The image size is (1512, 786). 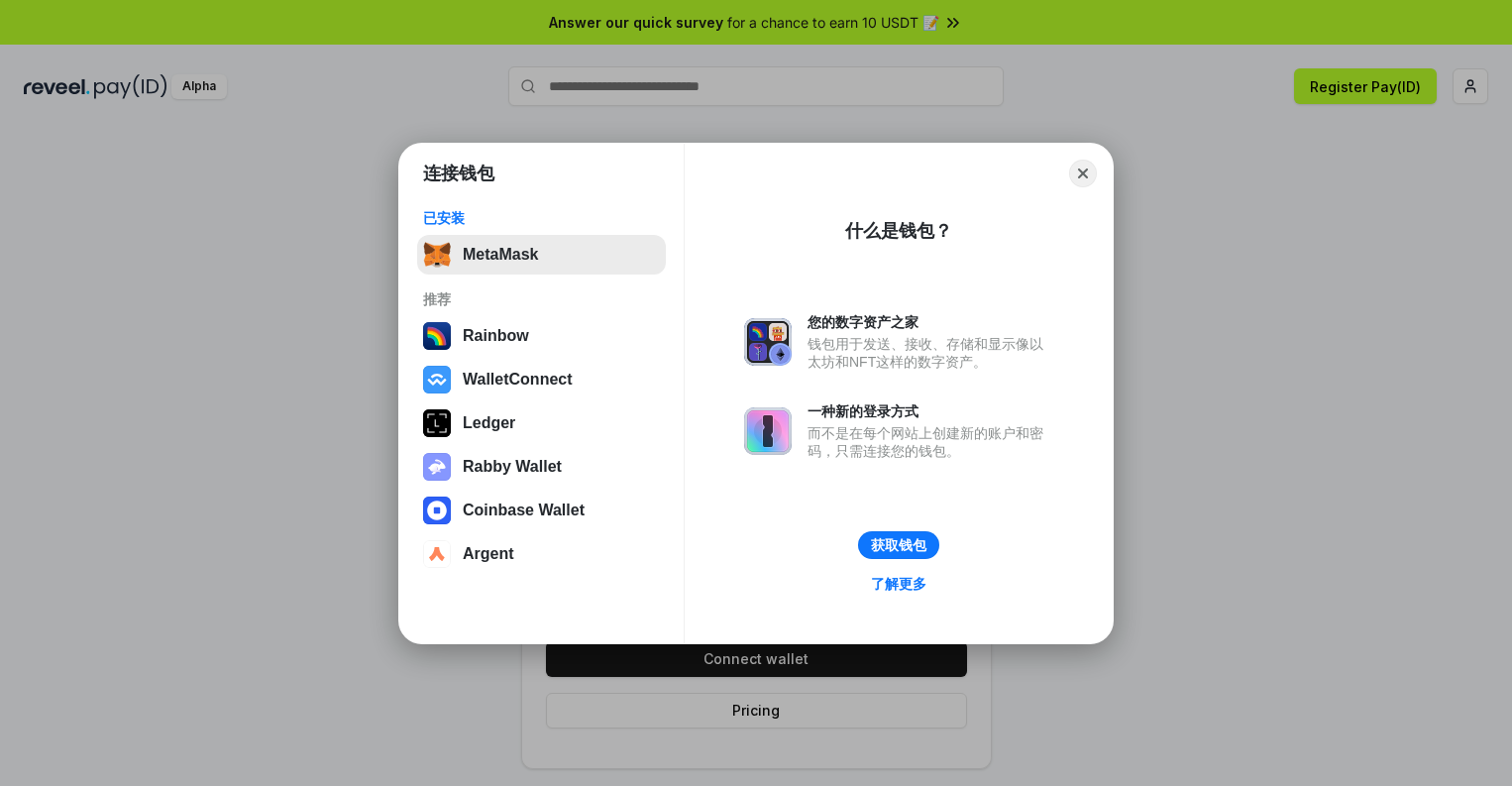 What do you see at coordinates (541, 467) in the screenshot?
I see `button: Rabby Wallet` at bounding box center [541, 467].